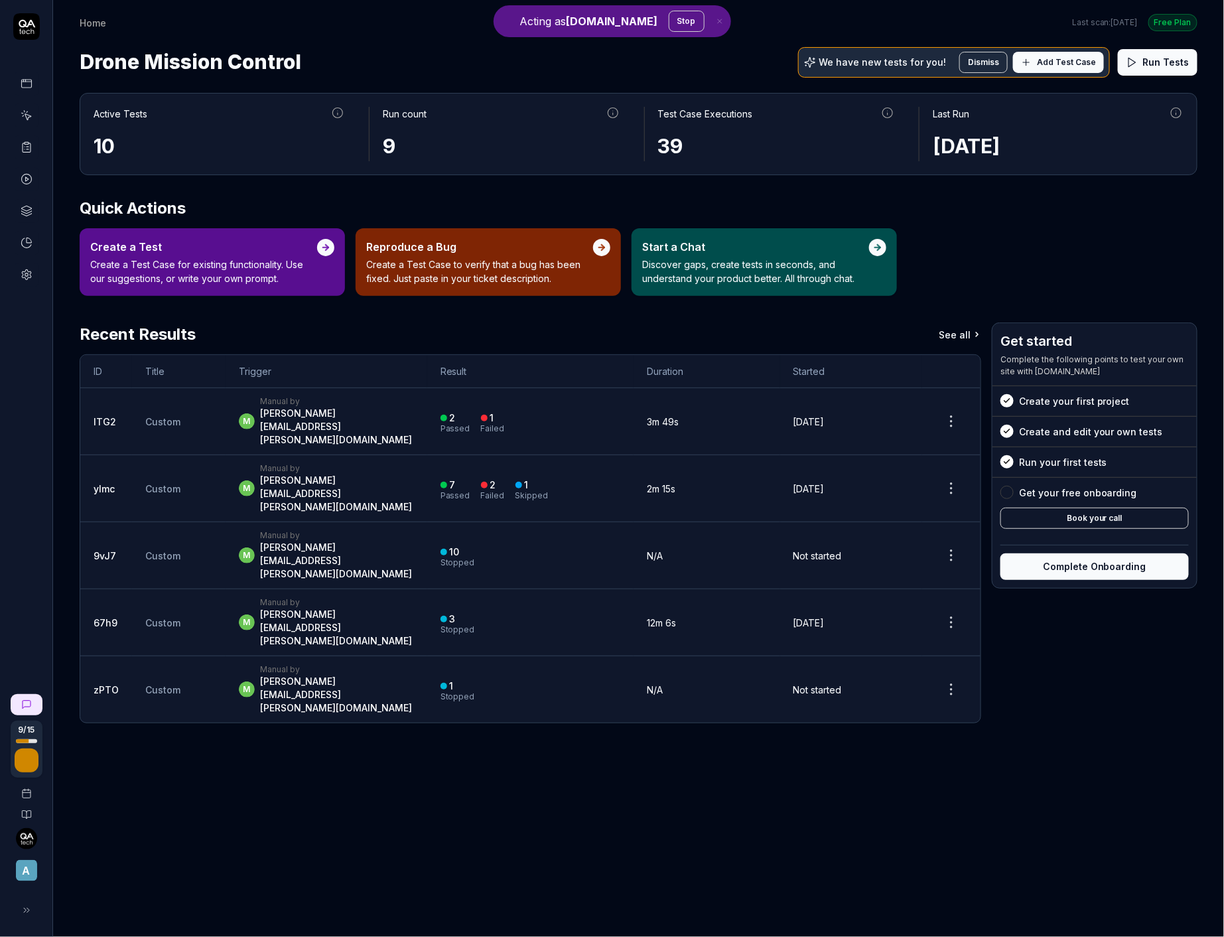 The image size is (1224, 937). Describe the element at coordinates (204, 247) in the screenshot. I see `div: Create a Test` at that location.